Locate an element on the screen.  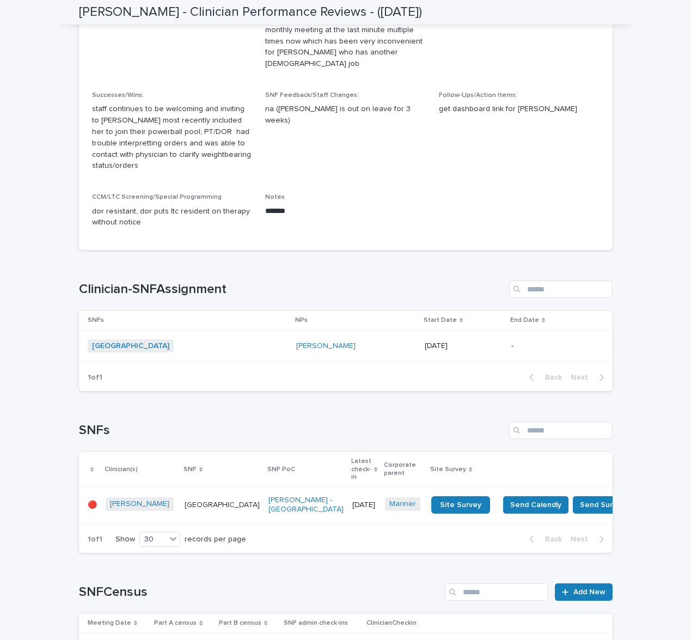
p: SNF admin check-ins is located at coordinates (316, 623).